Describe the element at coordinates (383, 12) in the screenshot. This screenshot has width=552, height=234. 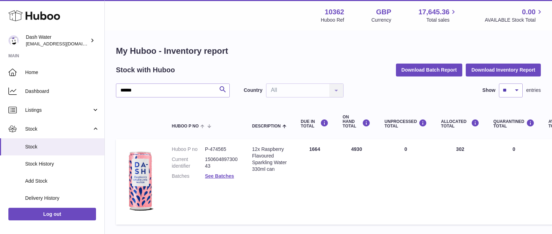
I see `strong: GBP` at that location.